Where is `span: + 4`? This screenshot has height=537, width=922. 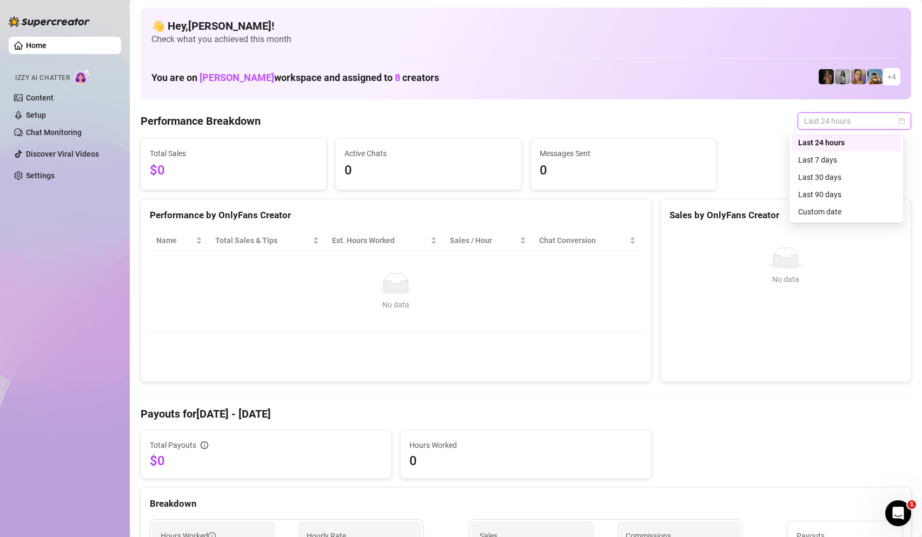
span: + 4 is located at coordinates (891, 77).